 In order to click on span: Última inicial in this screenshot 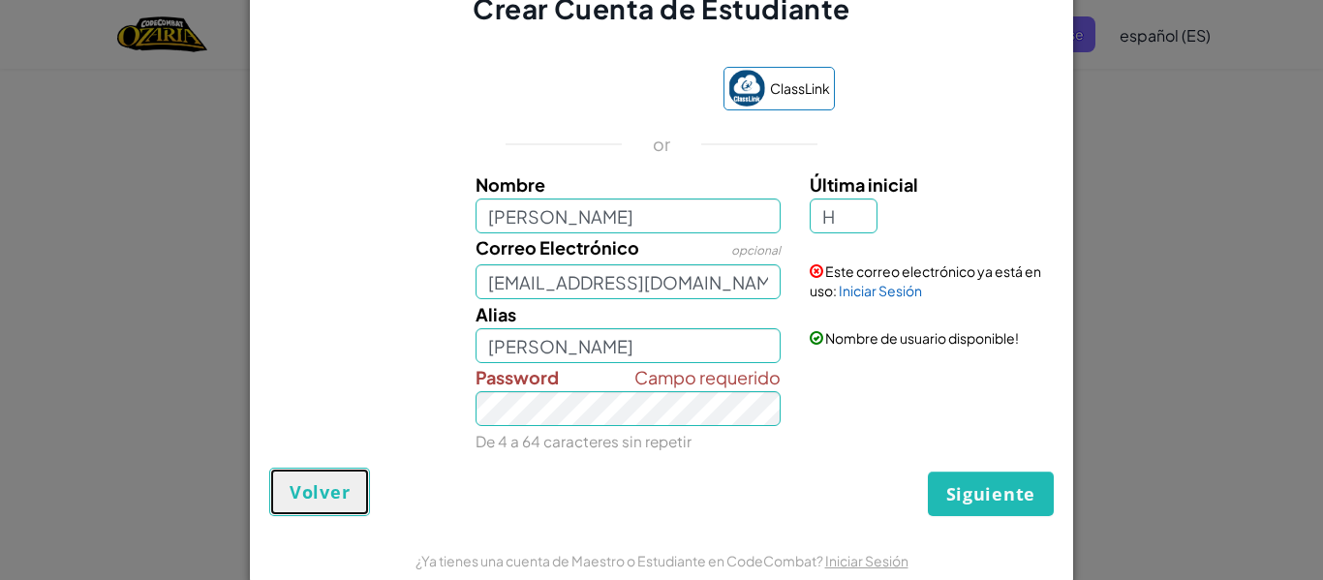, I will do `click(864, 184)`.